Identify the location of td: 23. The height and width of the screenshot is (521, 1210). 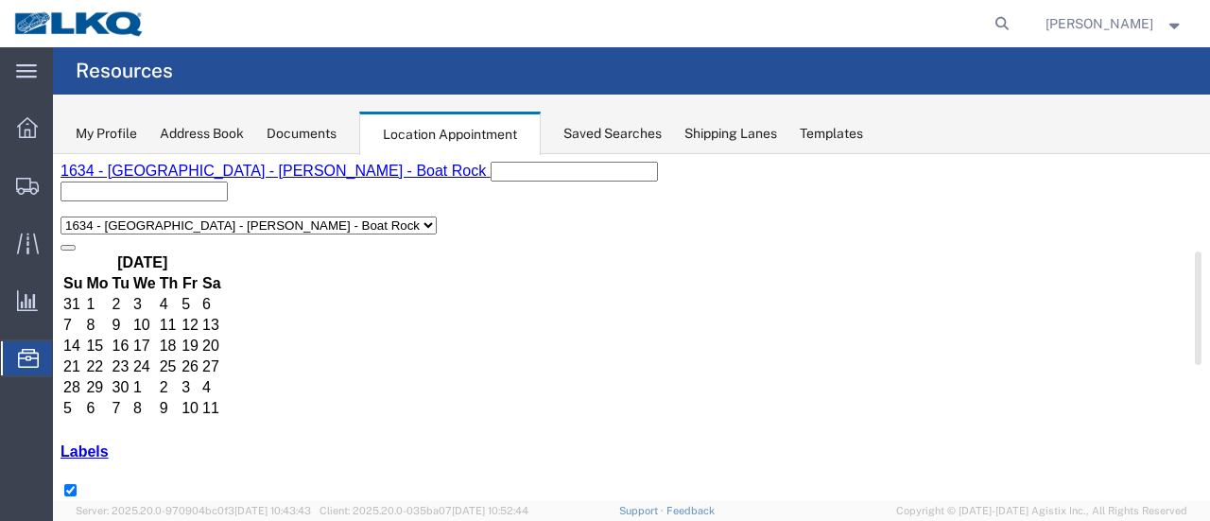
(68, 213).